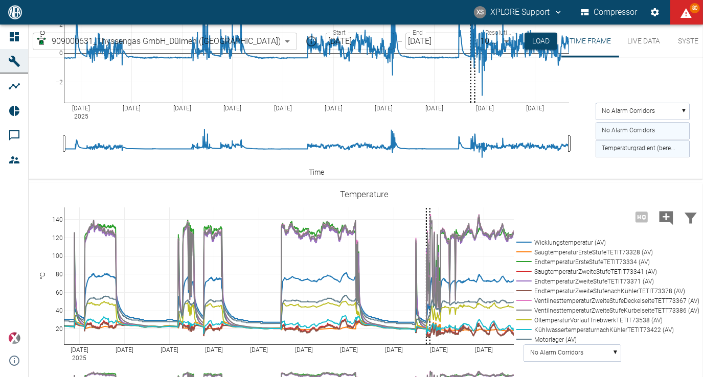 Image resolution: width=703 pixels, height=377 pixels. What do you see at coordinates (339, 32) in the screenshot?
I see `label: Start` at bounding box center [339, 32].